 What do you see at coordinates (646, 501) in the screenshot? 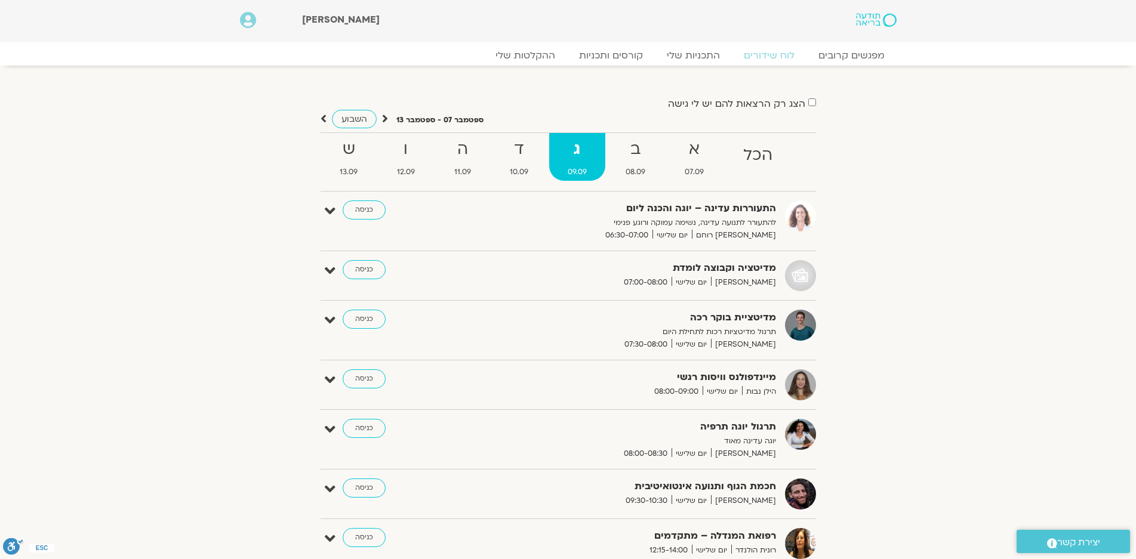
I see `span: 09:30-10:30` at bounding box center [646, 501].